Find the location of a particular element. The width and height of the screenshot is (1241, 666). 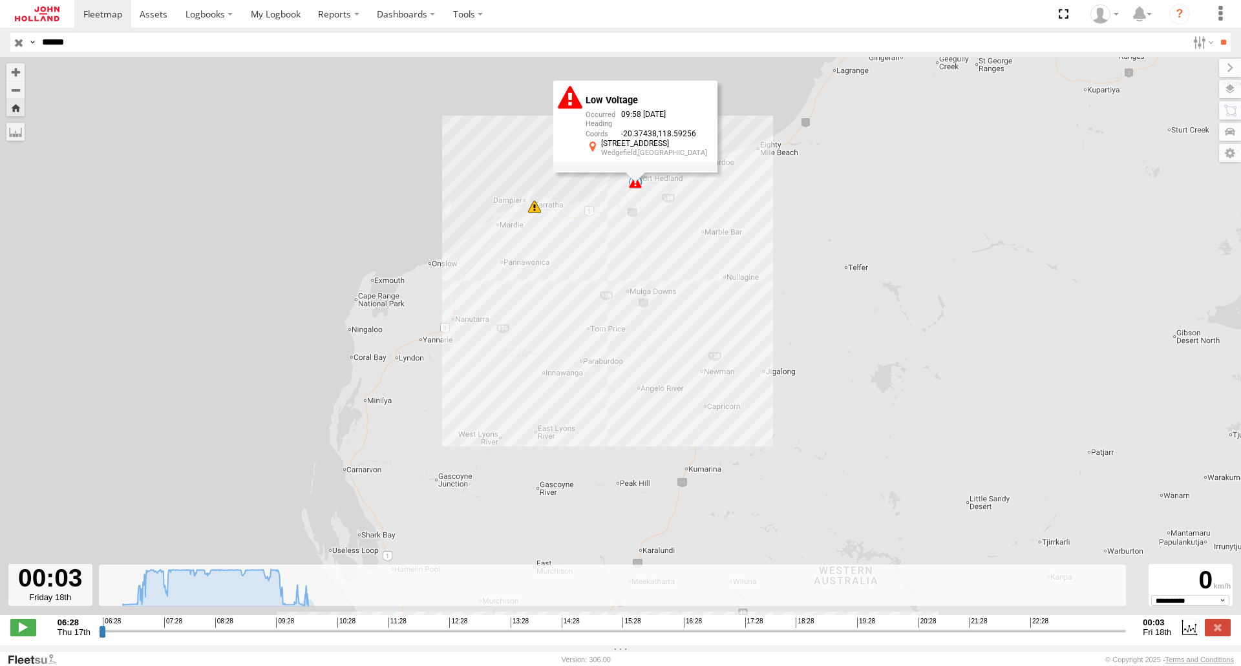

span: 15:28 is located at coordinates (632, 623).